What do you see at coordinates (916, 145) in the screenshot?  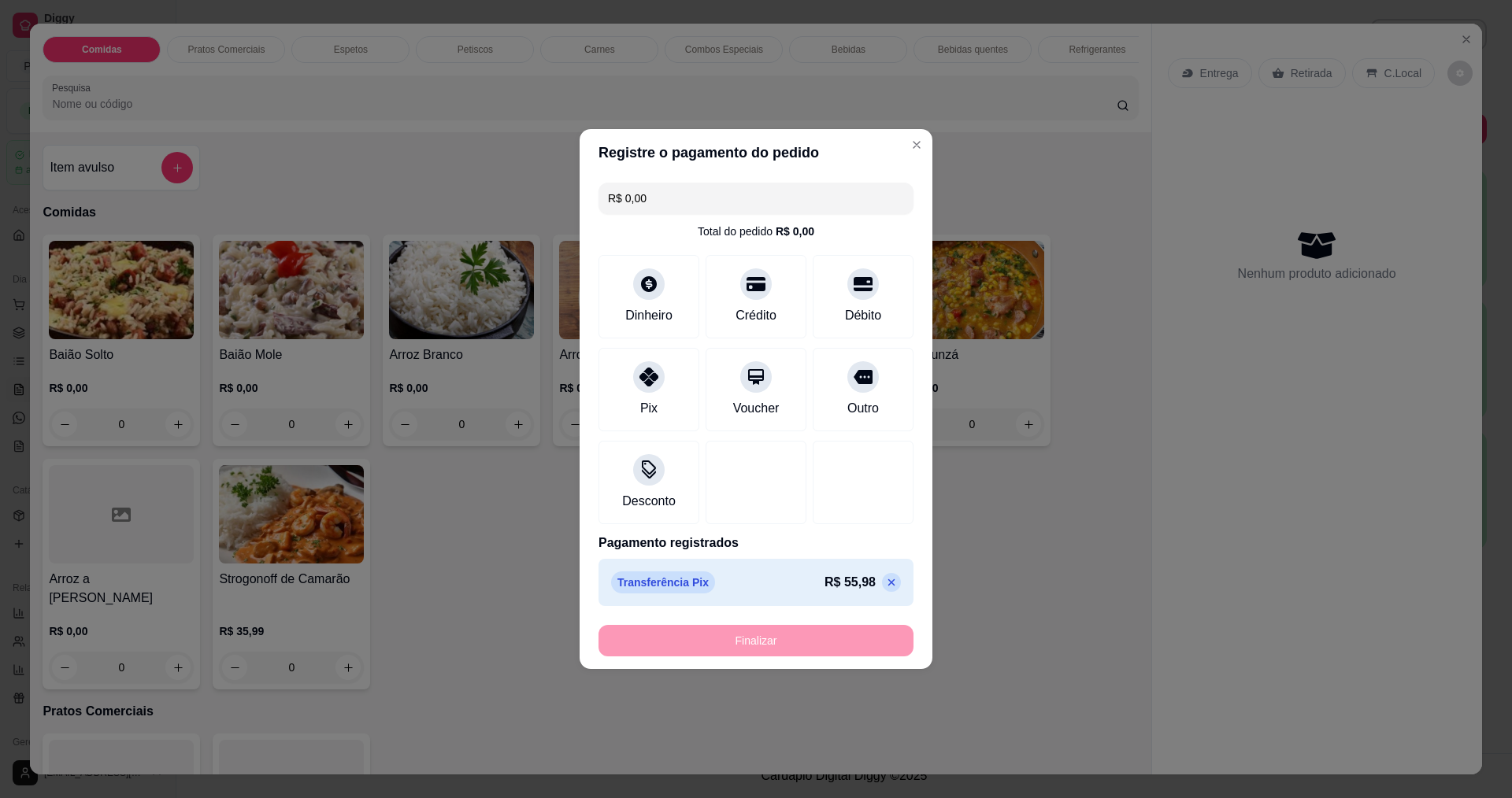 I see `button: Close` at bounding box center [916, 145].